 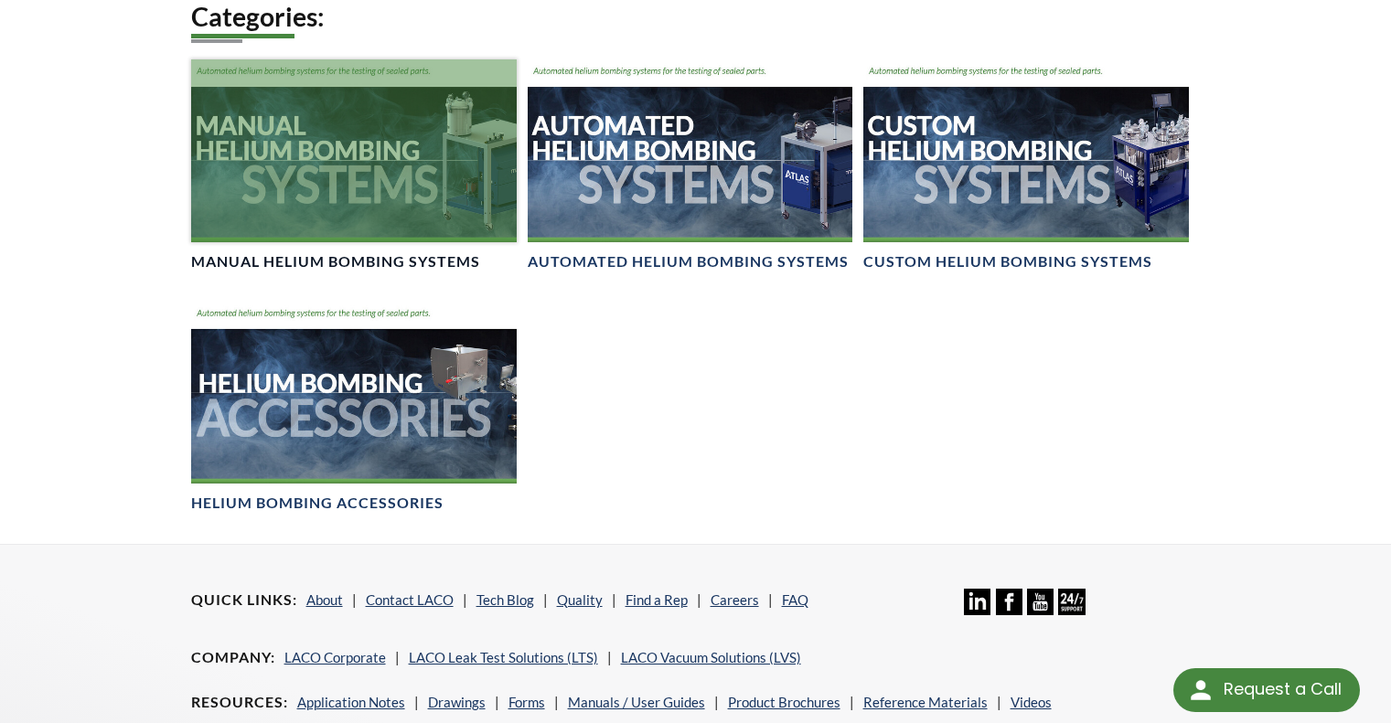 What do you see at coordinates (1200, 690) in the screenshot?
I see `img: round button` at bounding box center [1200, 690].